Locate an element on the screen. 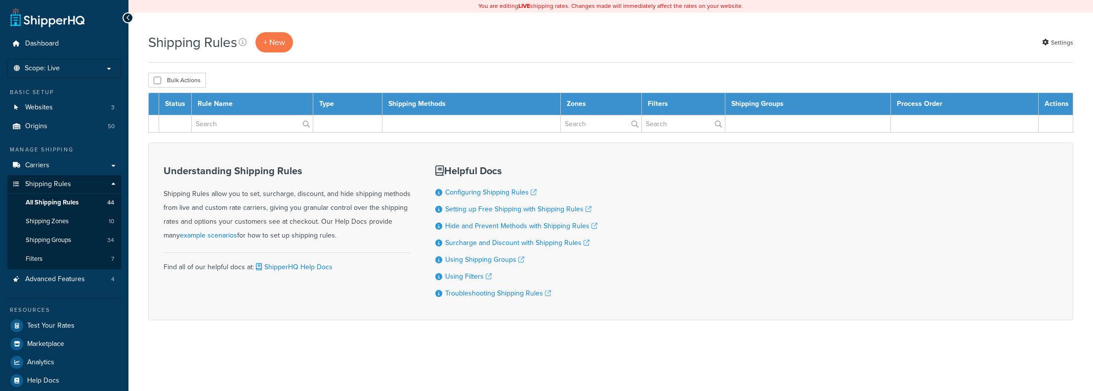  li: Carriers is located at coordinates (64, 165).